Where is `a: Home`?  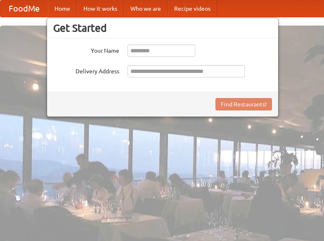
a: Home is located at coordinates (62, 9).